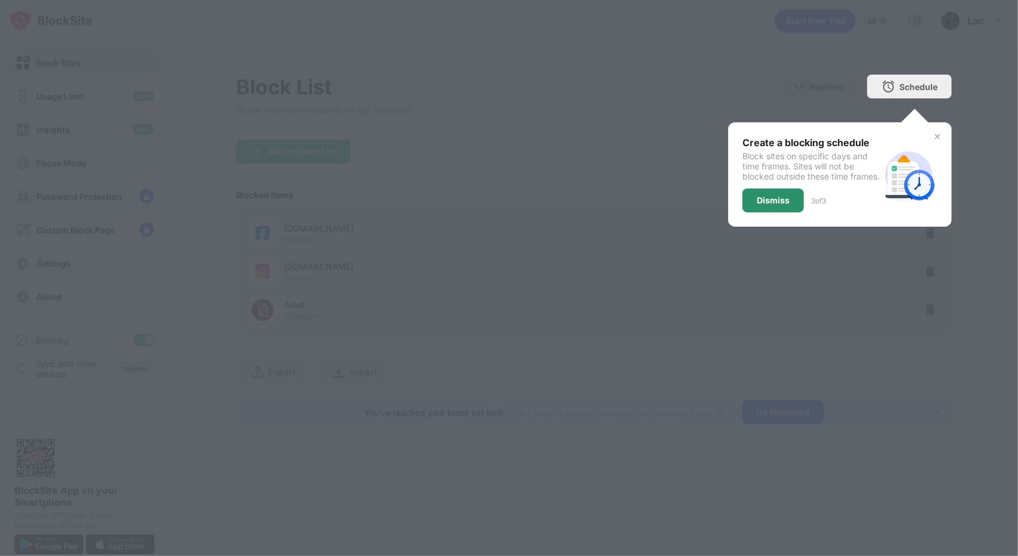  Describe the element at coordinates (937, 137) in the screenshot. I see `img: x-button.svg` at that location.